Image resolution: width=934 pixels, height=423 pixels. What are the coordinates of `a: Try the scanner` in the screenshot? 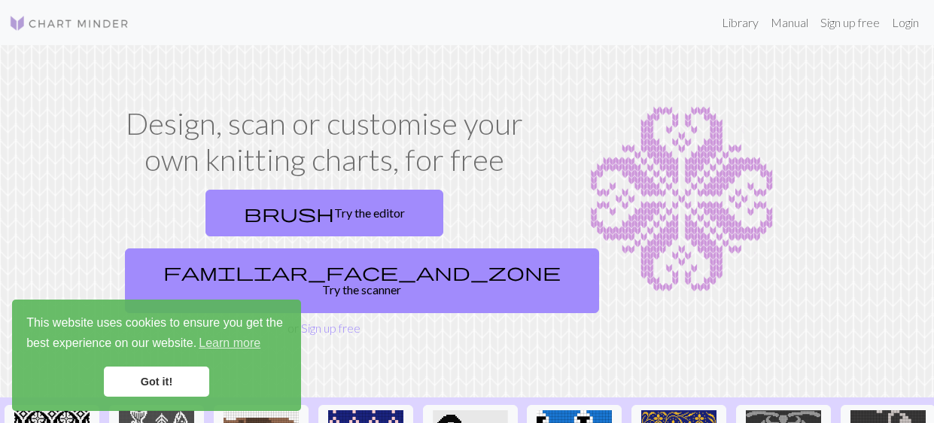 It's located at (362, 281).